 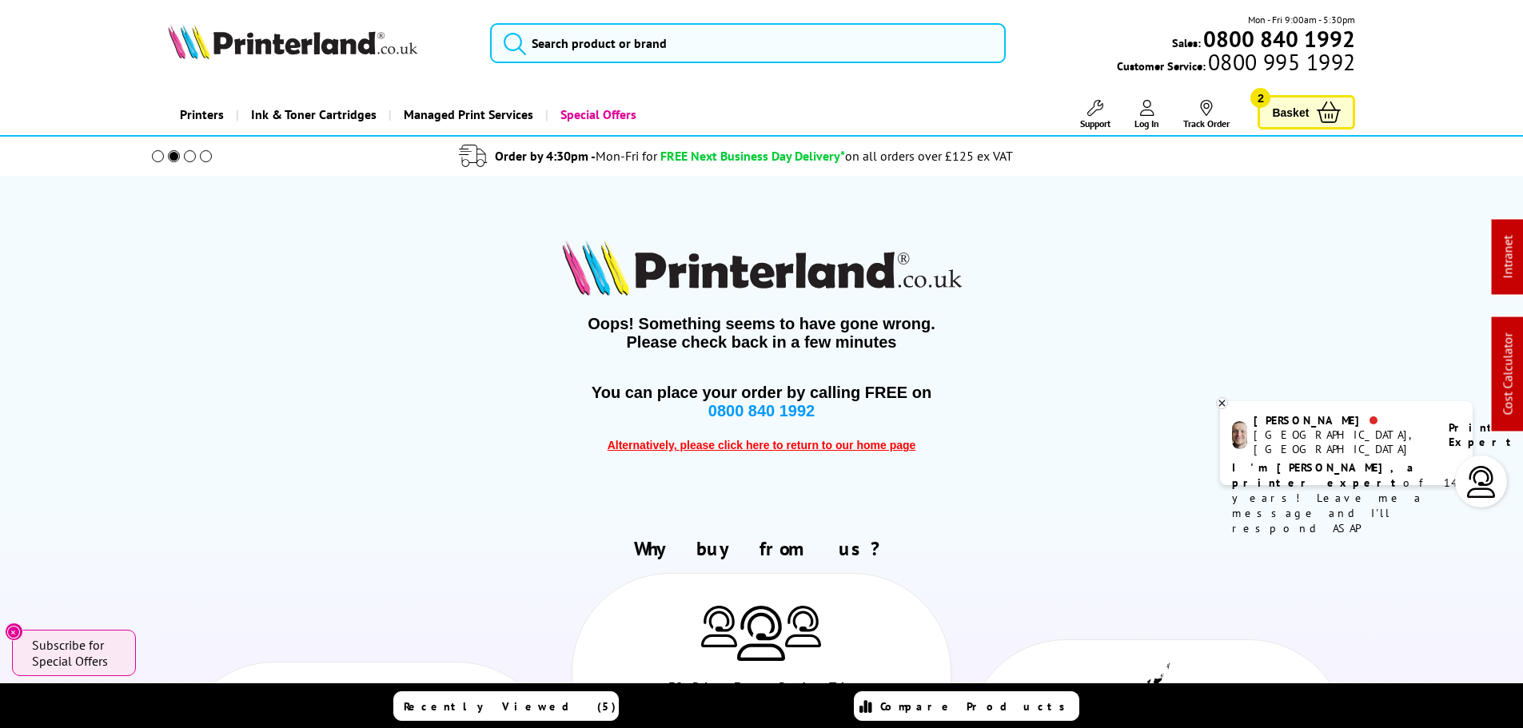 What do you see at coordinates (1278, 38) in the screenshot?
I see `a: 0800 840 1992` at bounding box center [1278, 38].